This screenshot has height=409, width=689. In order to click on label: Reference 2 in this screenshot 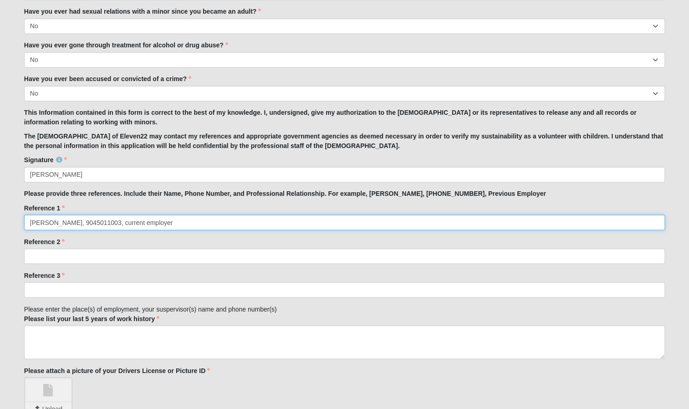, I will do `click(44, 242)`.